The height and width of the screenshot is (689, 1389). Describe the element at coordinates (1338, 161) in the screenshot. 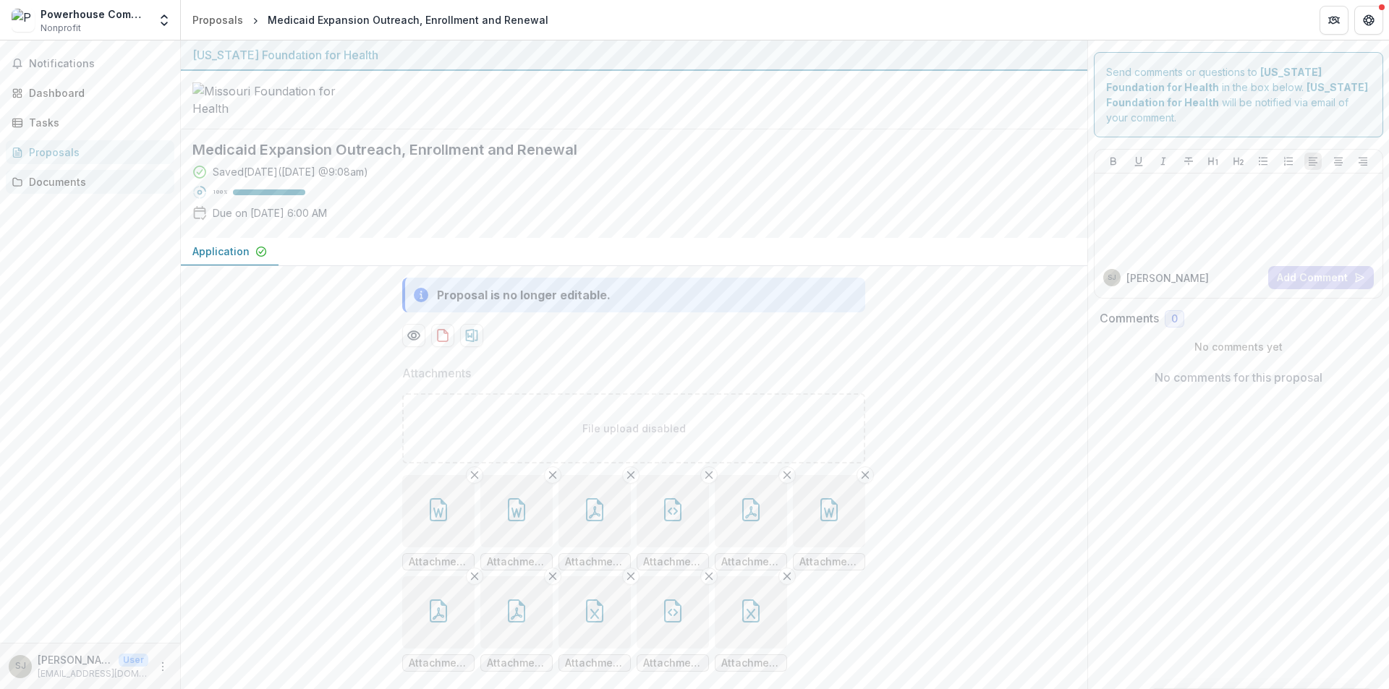

I see `button: Align Center` at that location.